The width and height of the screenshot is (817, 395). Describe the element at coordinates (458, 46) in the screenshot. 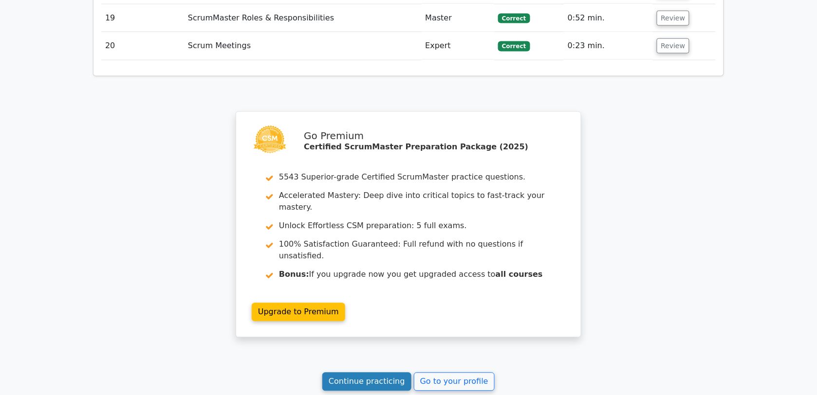

I see `td: Expert` at that location.